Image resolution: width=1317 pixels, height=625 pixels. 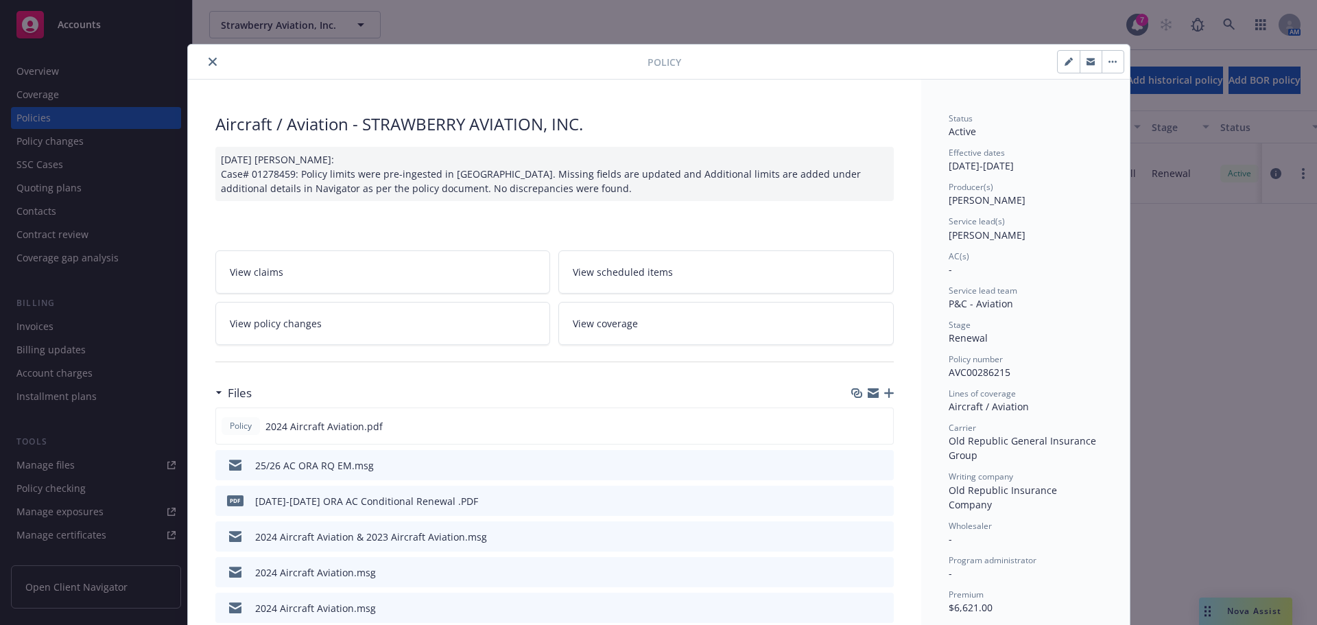 I want to click on span: P&C - Aviation, so click(x=981, y=303).